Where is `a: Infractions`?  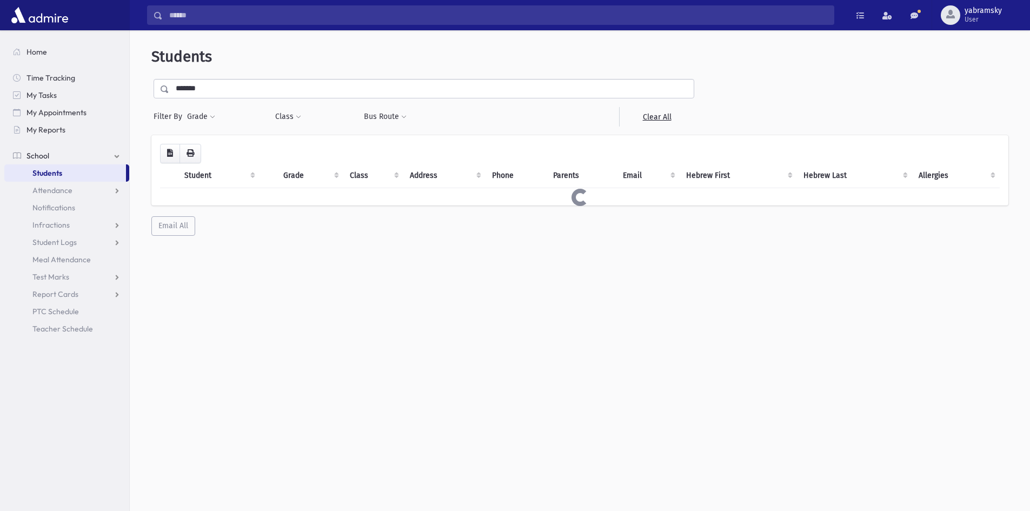
a: Infractions is located at coordinates (67, 225).